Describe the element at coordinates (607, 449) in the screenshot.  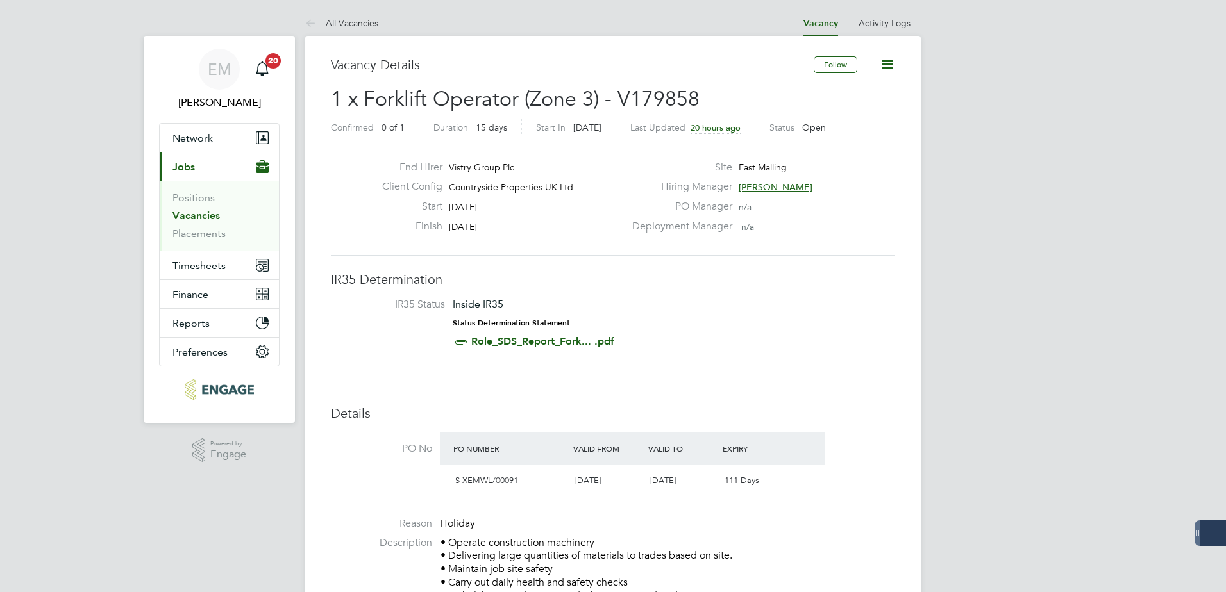
I see `div: Valid From` at that location.